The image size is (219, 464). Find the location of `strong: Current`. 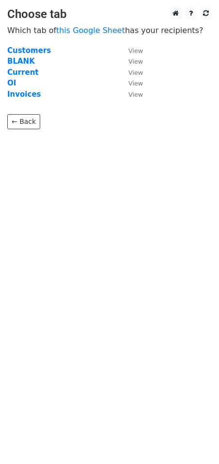

strong: Current is located at coordinates (23, 72).